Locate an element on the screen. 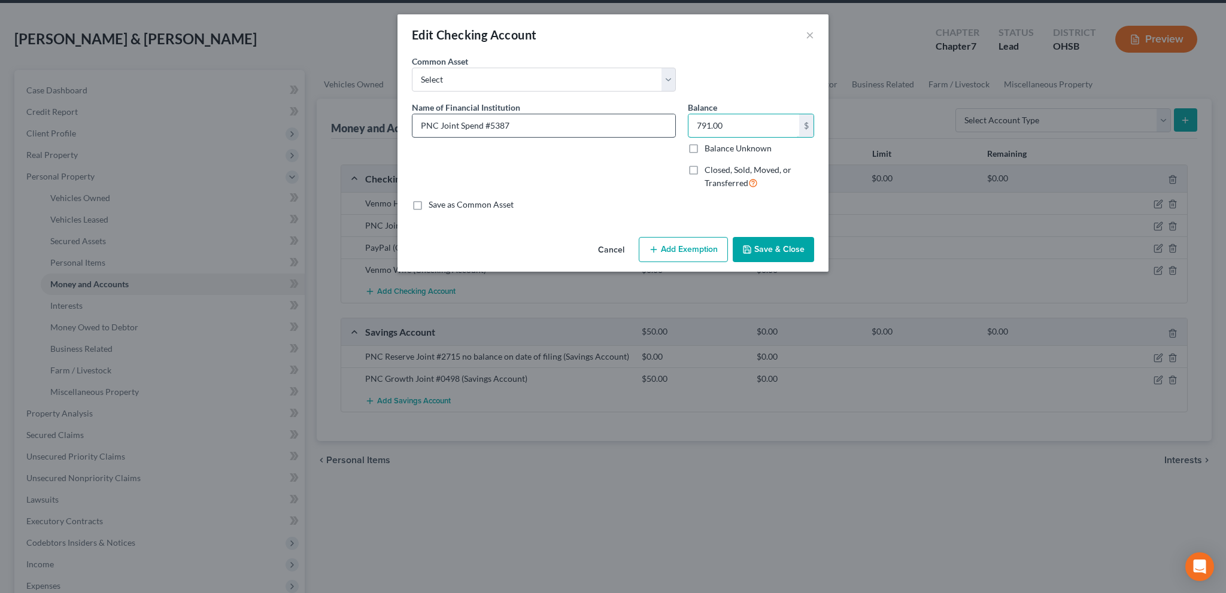 Image resolution: width=1226 pixels, height=593 pixels. div: Open Intercom Messenger is located at coordinates (1199, 567).